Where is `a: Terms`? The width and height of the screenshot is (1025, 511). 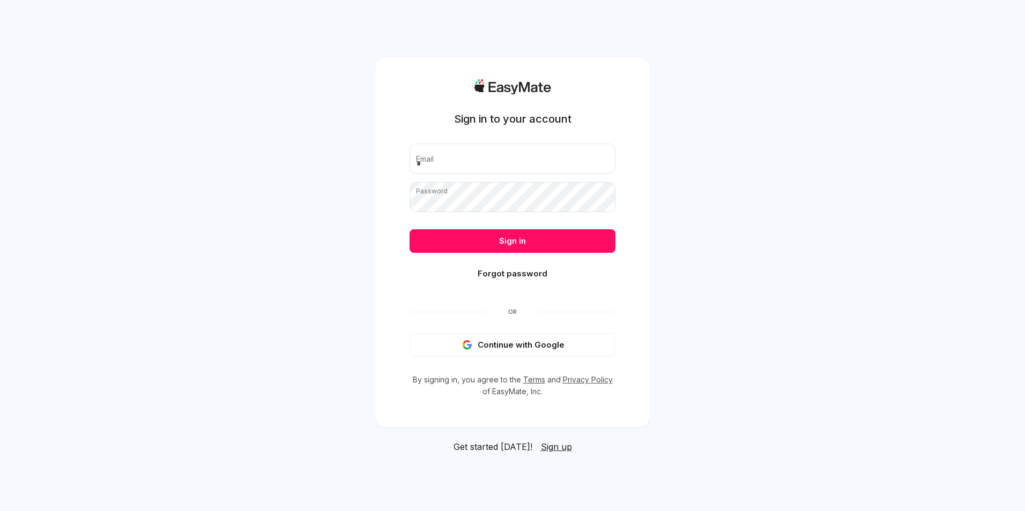 a: Terms is located at coordinates (534, 379).